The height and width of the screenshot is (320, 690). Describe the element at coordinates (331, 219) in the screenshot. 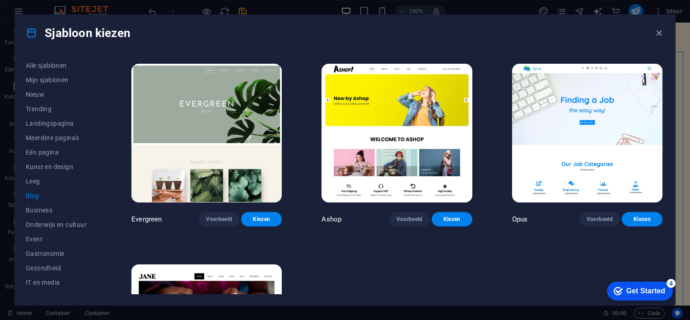

I see `p: Ashop` at that location.